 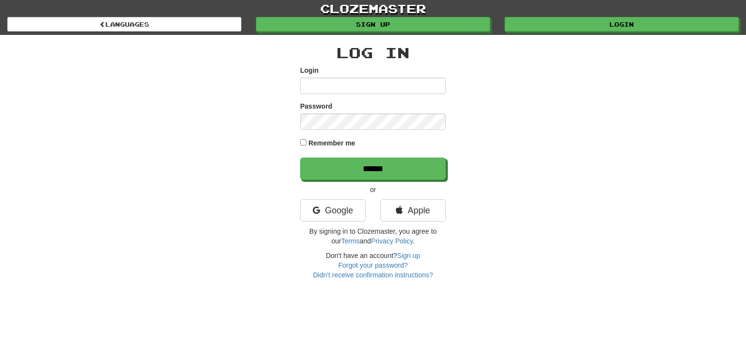 What do you see at coordinates (392, 241) in the screenshot?
I see `a: Privacy Policy` at bounding box center [392, 241].